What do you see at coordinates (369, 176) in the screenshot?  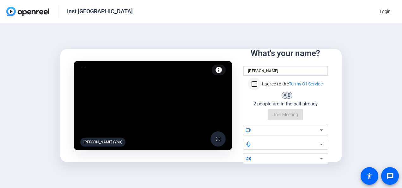 I see `mat-icon: accessibility` at bounding box center [369, 176].